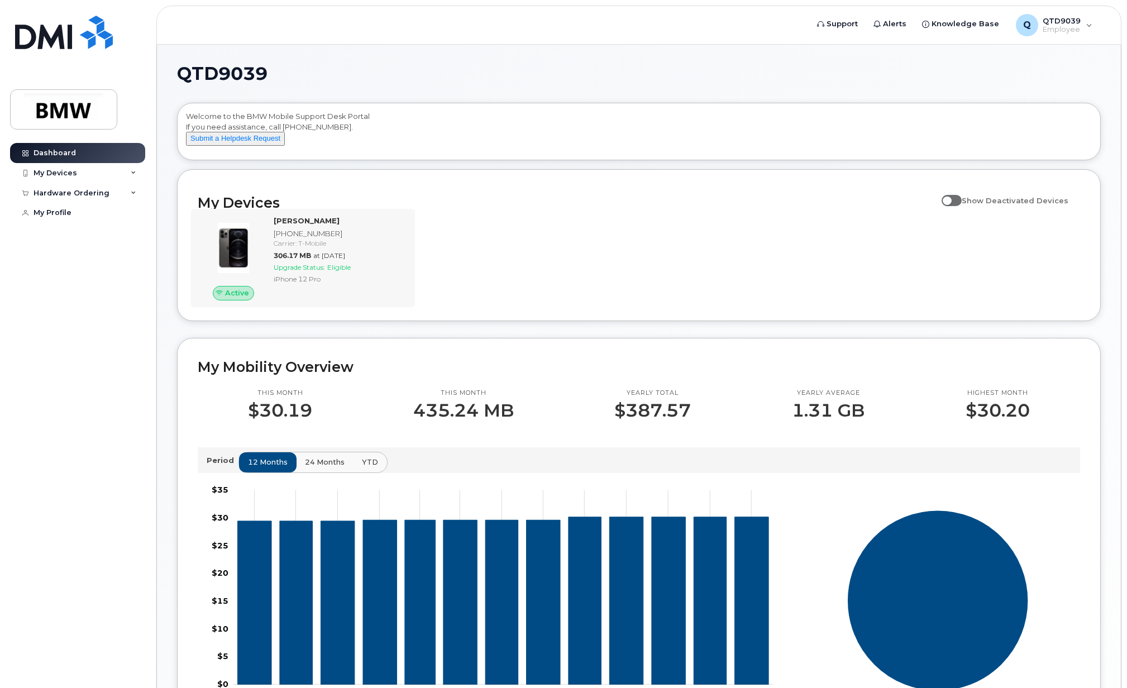  Describe the element at coordinates (998, 411) in the screenshot. I see `p: $30.20` at that location.